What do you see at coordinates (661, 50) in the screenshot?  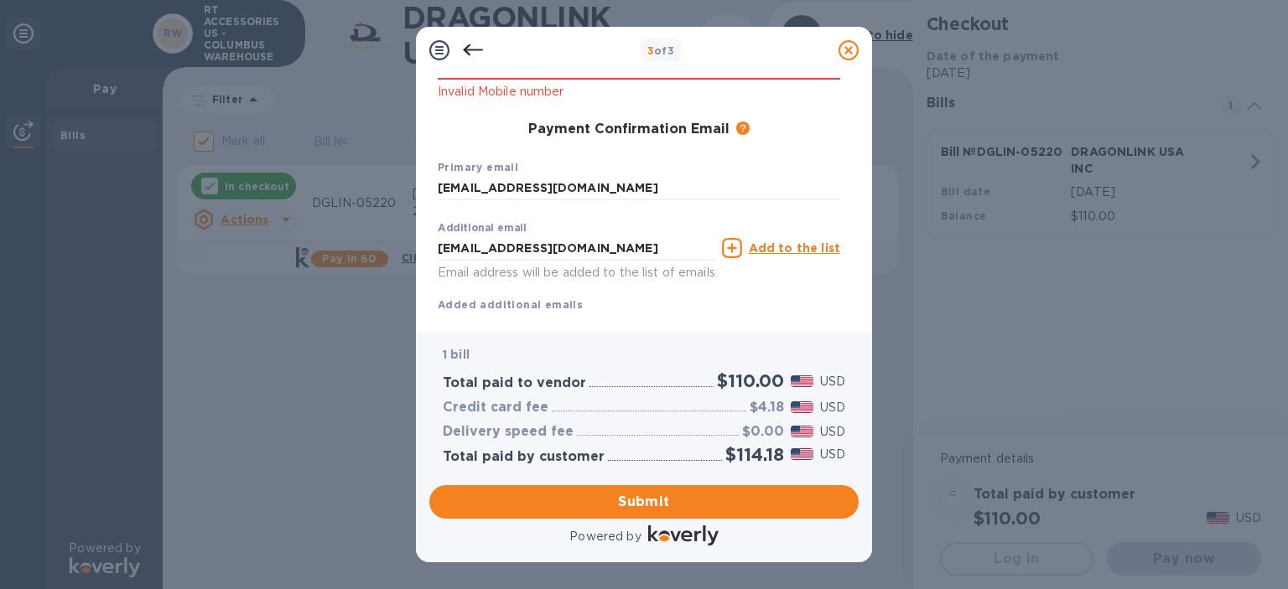 I see `b: of 3` at bounding box center [661, 50].